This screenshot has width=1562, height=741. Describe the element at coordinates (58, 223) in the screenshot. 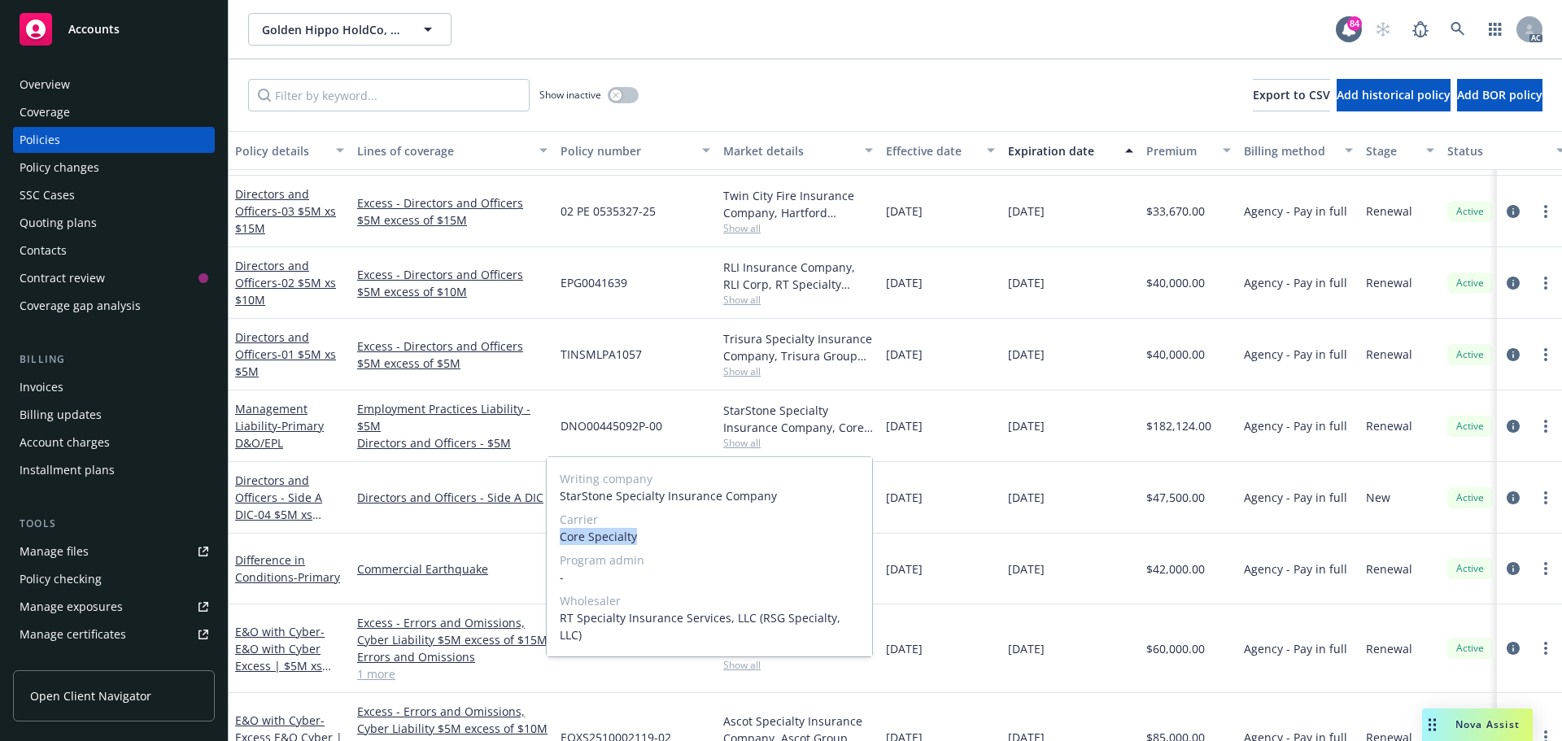

I see `div: Quoting plans` at that location.